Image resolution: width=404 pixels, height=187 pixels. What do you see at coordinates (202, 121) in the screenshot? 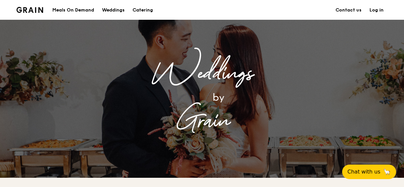
I see `div: Grain` at bounding box center [202, 121].